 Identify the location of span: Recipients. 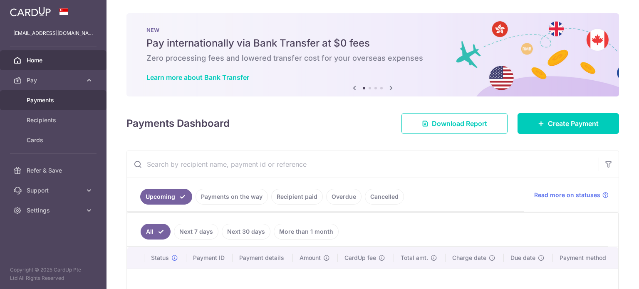
(54, 120).